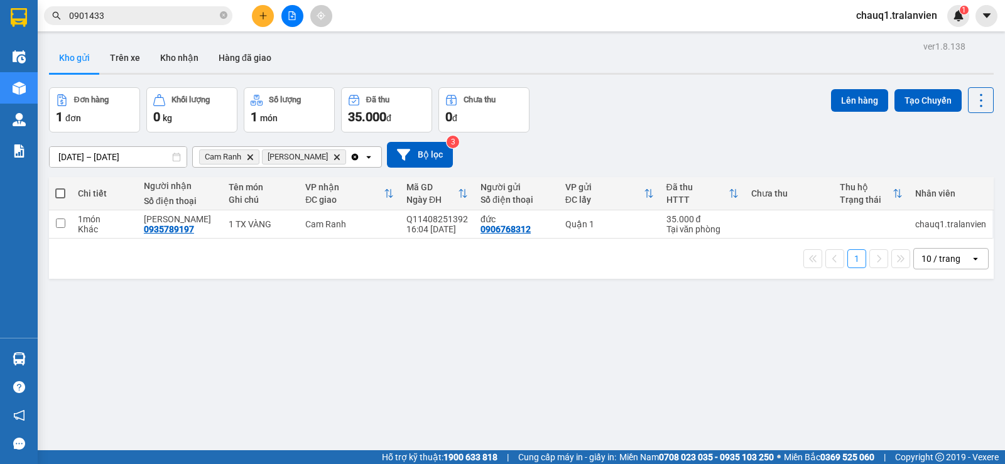 The height and width of the screenshot is (464, 1005). Describe the element at coordinates (180, 219) in the screenshot. I see `div: DUY DUY` at that location.